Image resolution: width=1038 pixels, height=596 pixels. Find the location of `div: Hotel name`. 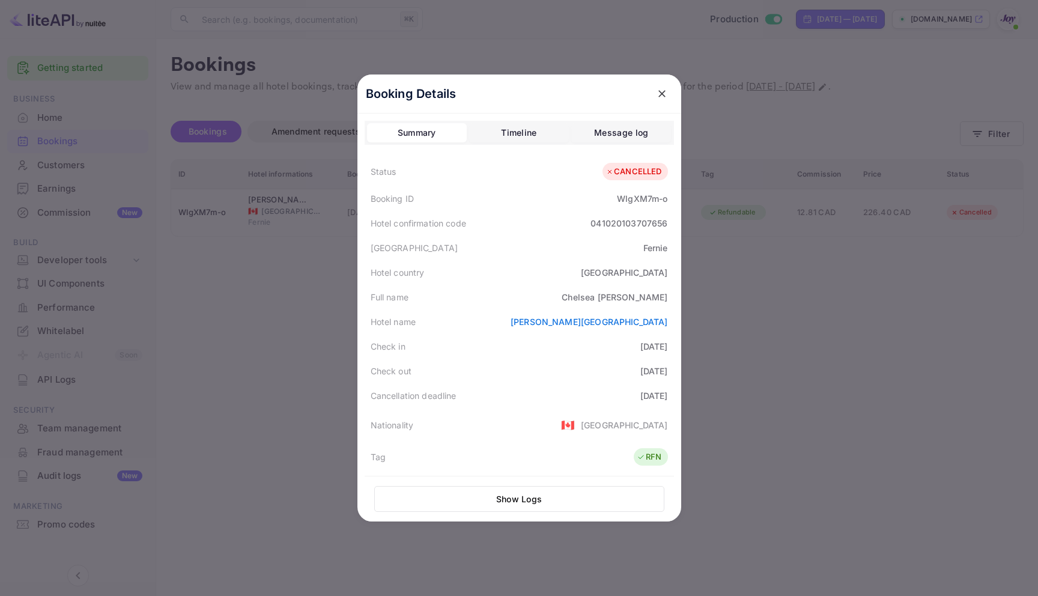

div: Hotel name is located at coordinates (393, 321).